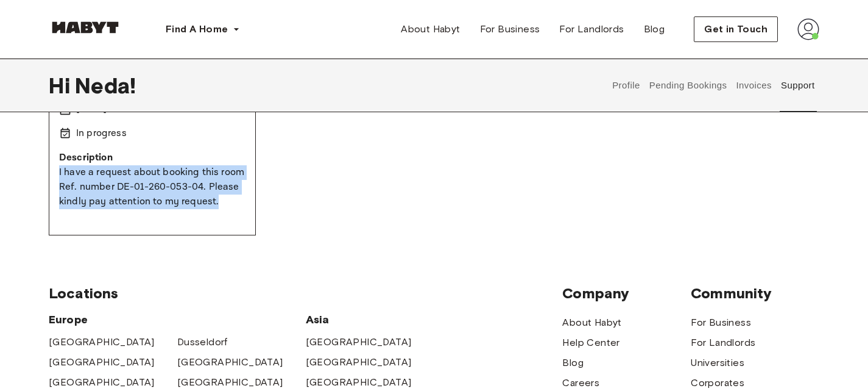 This screenshot has height=391, width=868. I want to click on a: Help Center, so click(591, 342).